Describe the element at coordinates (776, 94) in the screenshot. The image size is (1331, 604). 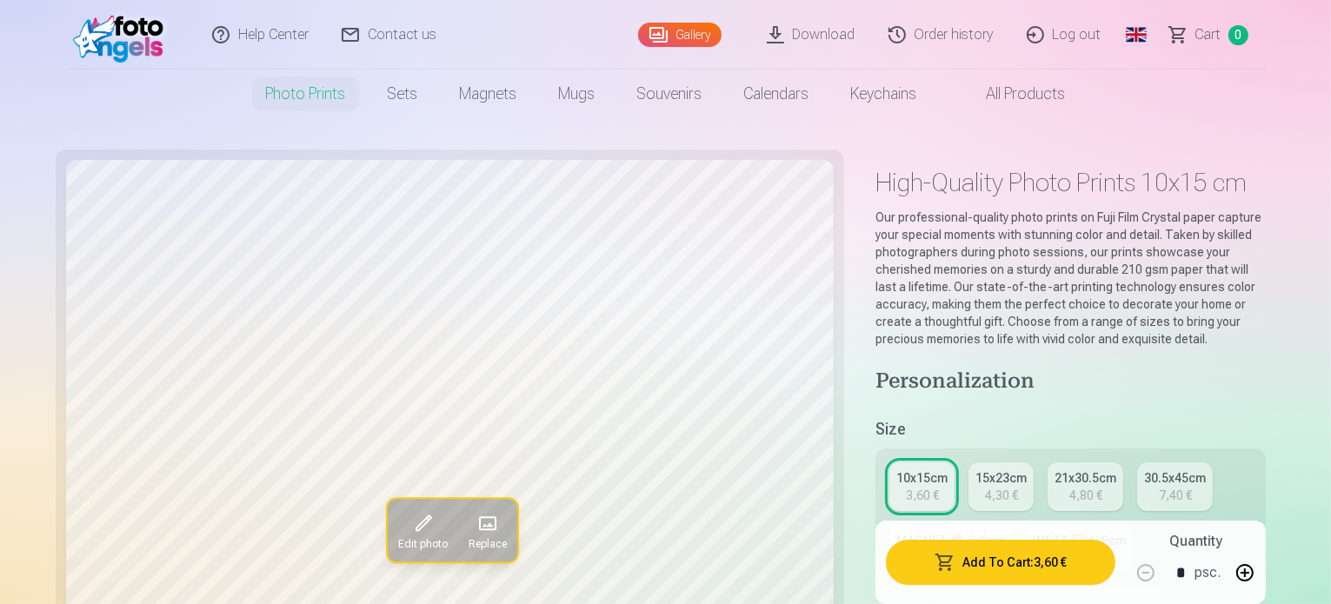
I see `a: Calendars` at that location.